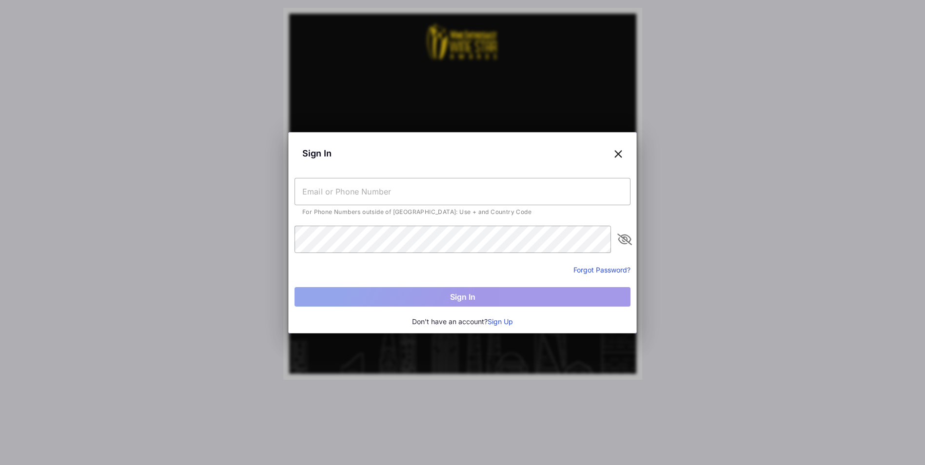 The image size is (925, 465). What do you see at coordinates (462, 322) in the screenshot?
I see `div: Don't have an account?` at bounding box center [462, 322].